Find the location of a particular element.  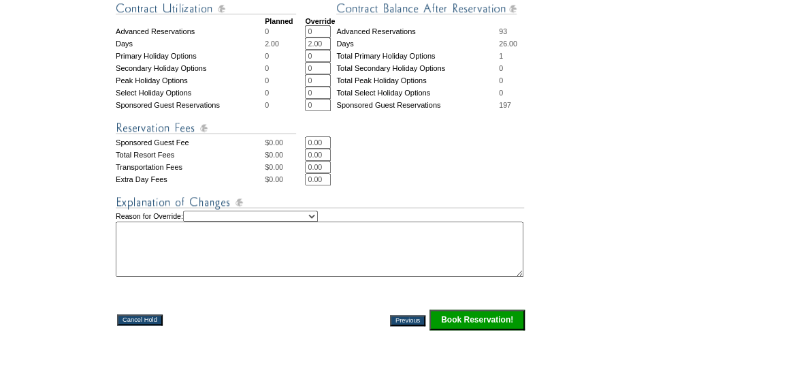

td: Sponsored Guest Fee is located at coordinates (190, 142).